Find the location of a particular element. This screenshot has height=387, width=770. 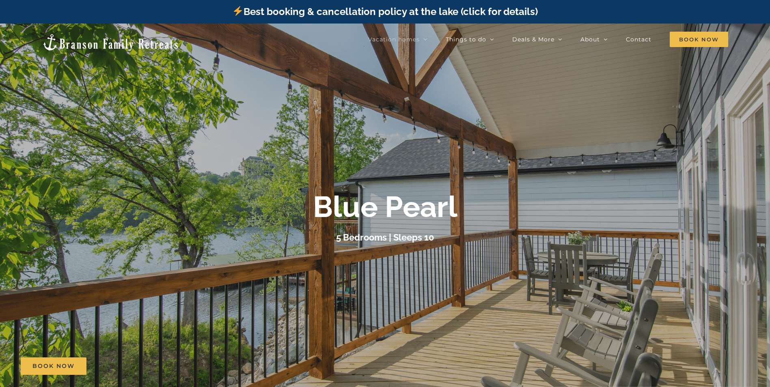

b: Blue Pearl is located at coordinates (385, 207).